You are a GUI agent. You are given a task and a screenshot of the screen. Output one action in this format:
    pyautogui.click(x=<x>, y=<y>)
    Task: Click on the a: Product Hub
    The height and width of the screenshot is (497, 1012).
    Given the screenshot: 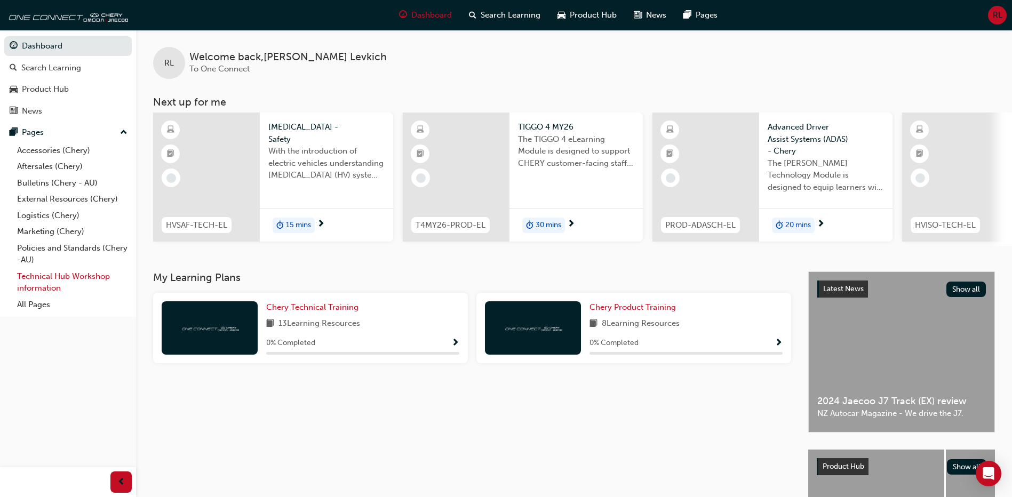 What is the action you would take?
    pyautogui.click(x=68, y=89)
    